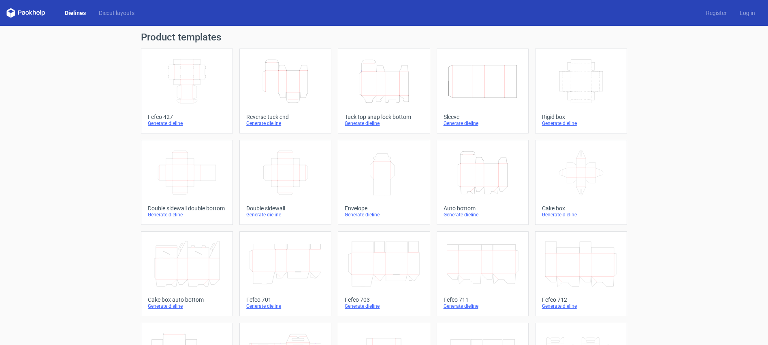  I want to click on a: Dielines, so click(75, 13).